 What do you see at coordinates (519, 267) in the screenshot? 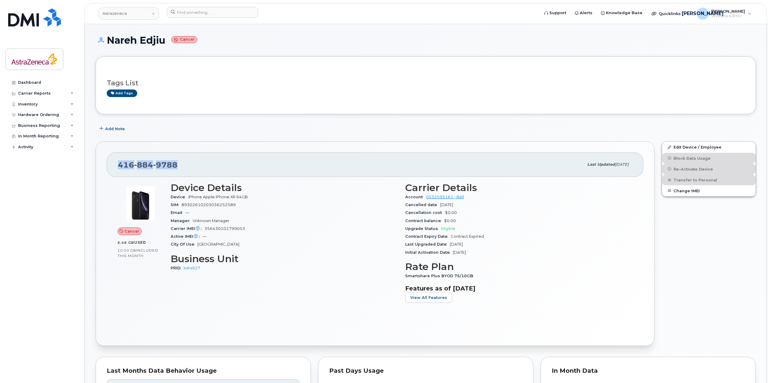
I see `h3: Rate Plan` at bounding box center [519, 267].